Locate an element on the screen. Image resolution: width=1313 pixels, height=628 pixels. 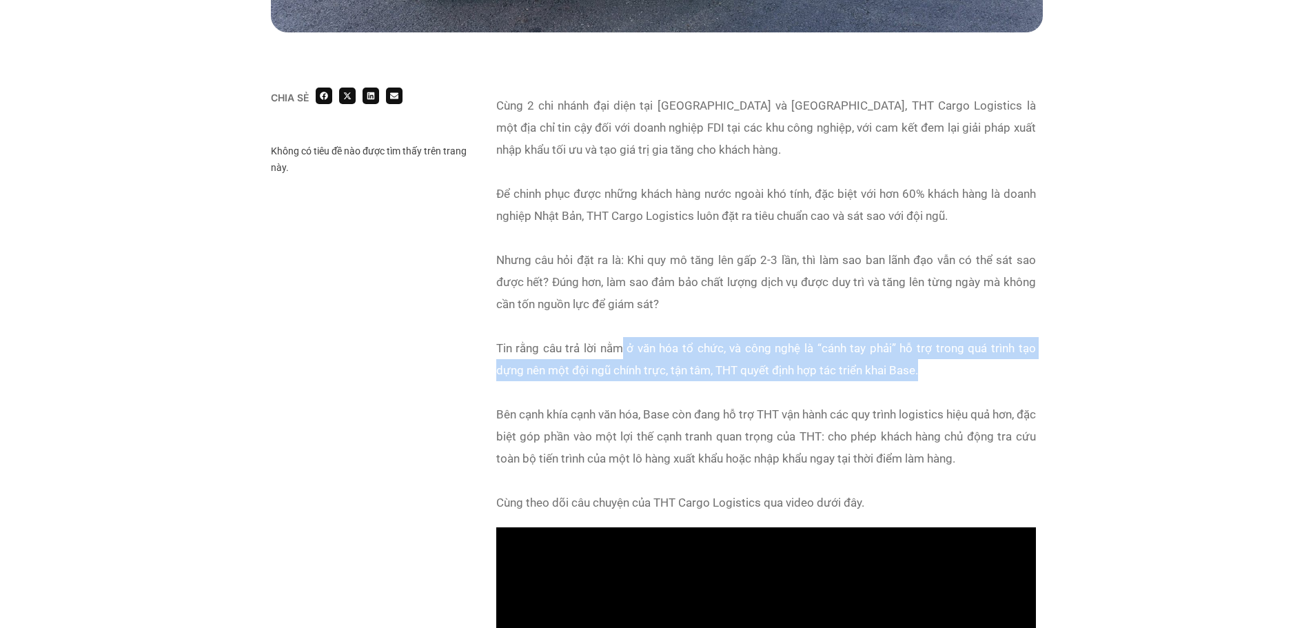
div: Share on email is located at coordinates (394, 96).